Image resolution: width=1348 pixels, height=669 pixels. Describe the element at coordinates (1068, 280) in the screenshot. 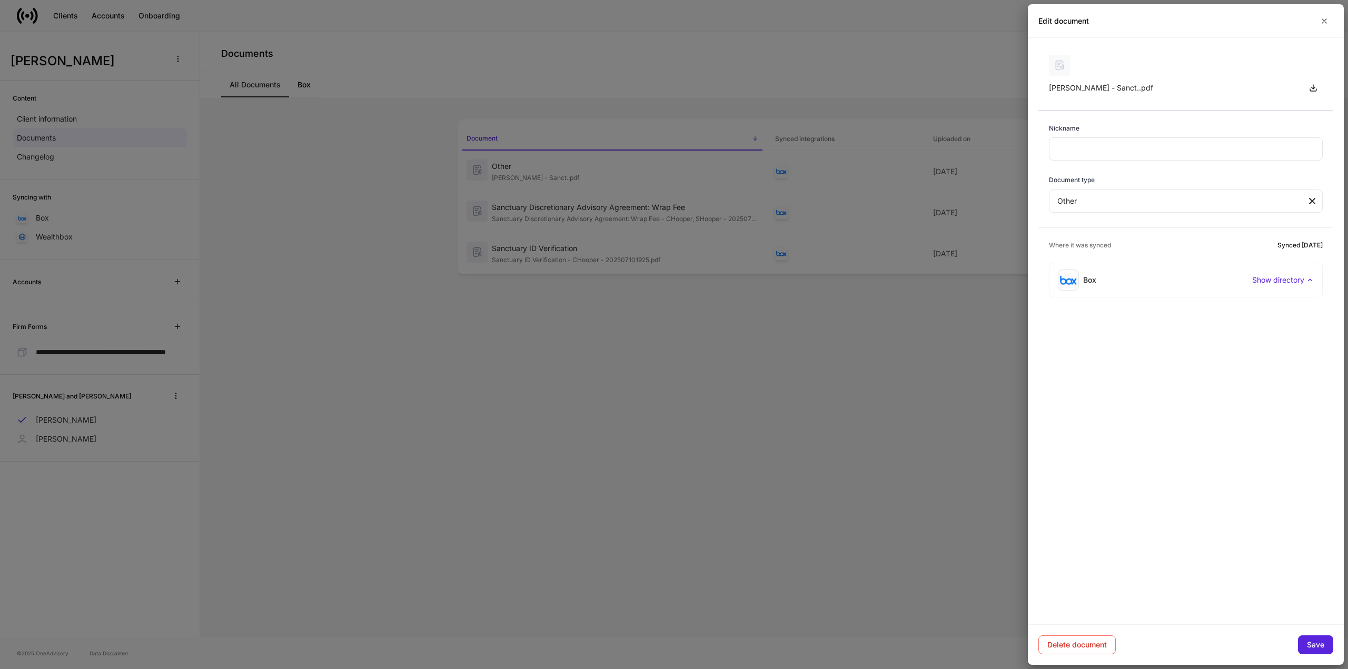

I see `img: oYqM9ojoZLfzCHUefNbBcWHcyDPbQKagtYciMC8pFl3iZXy3dU33Uwy+706y+0q2uJ1ghNQf2OIHrSh50tUd9HaB5oMc62p0G...` at that location.